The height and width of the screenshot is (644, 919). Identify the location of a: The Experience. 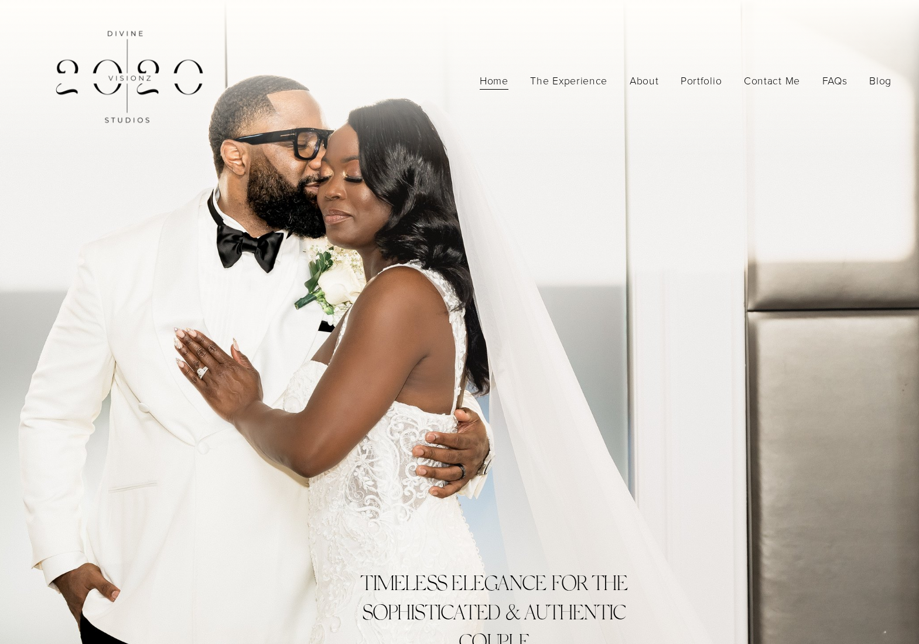
(569, 80).